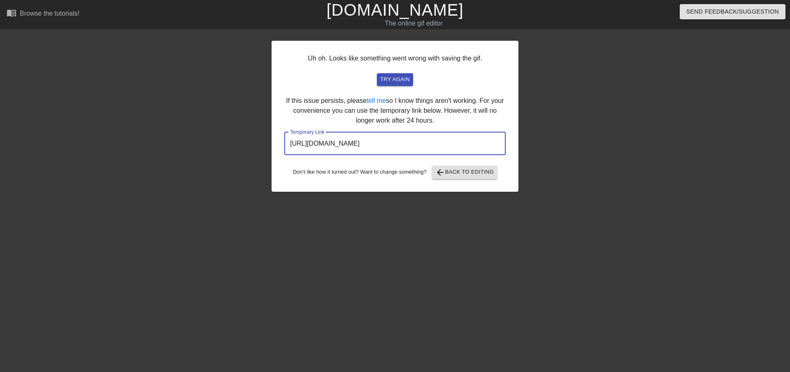 The height and width of the screenshot is (372, 790). I want to click on div: Don't like how it turned out? Want to change something?, so click(395, 172).